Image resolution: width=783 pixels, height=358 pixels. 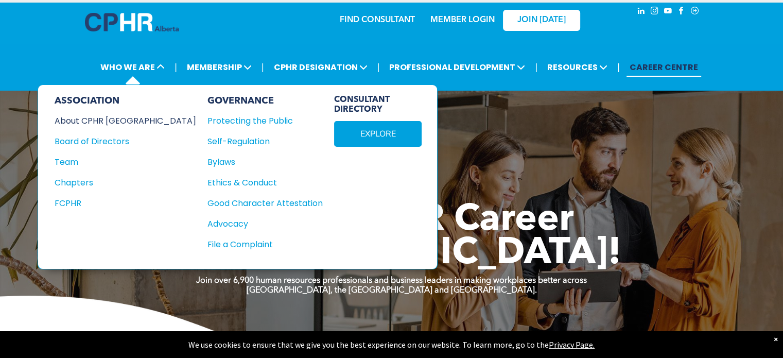 I want to click on span: CONSULTANT DIRECTORY, so click(x=378, y=105).